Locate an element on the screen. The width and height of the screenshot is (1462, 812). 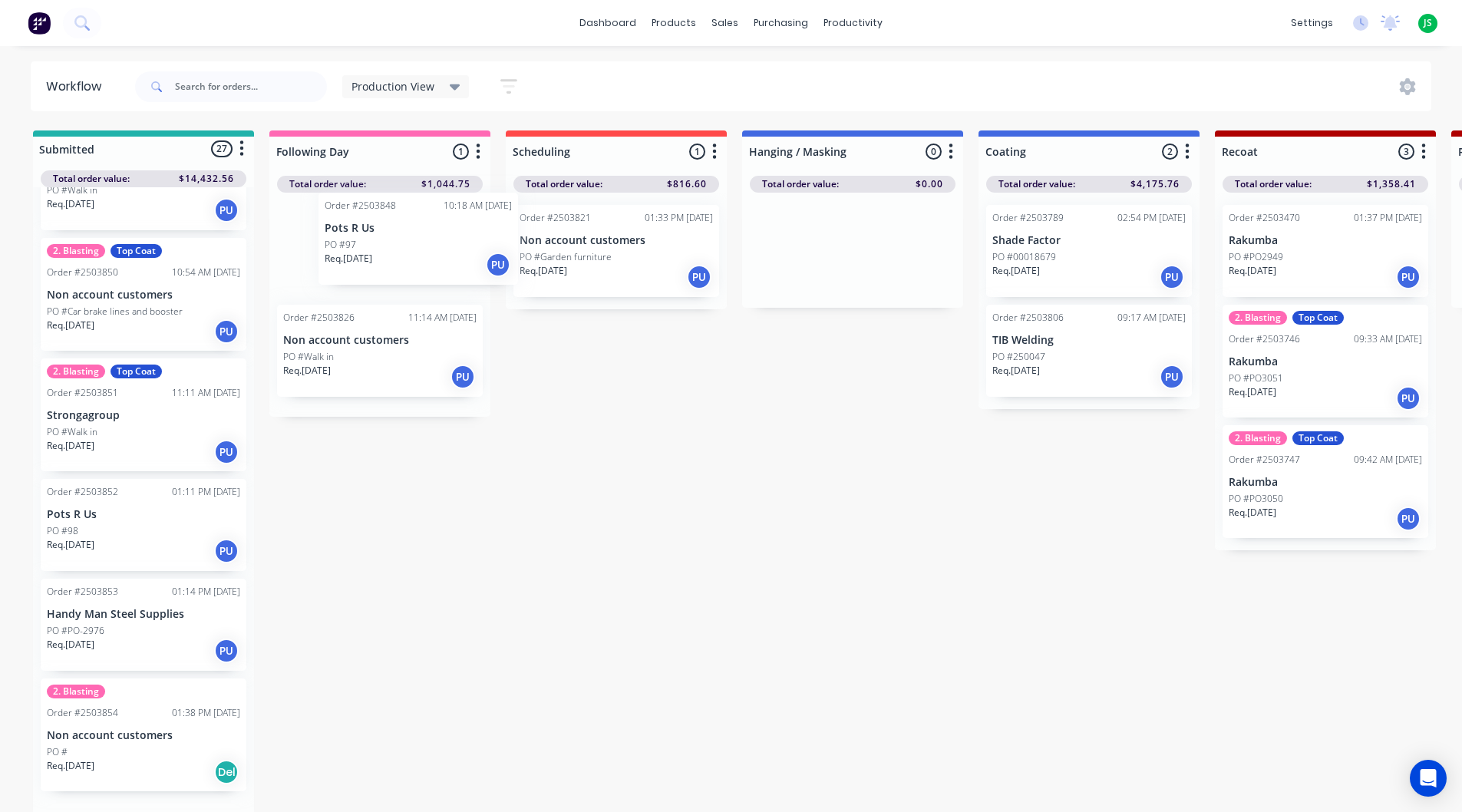
input: Search for orders... is located at coordinates (251, 87).